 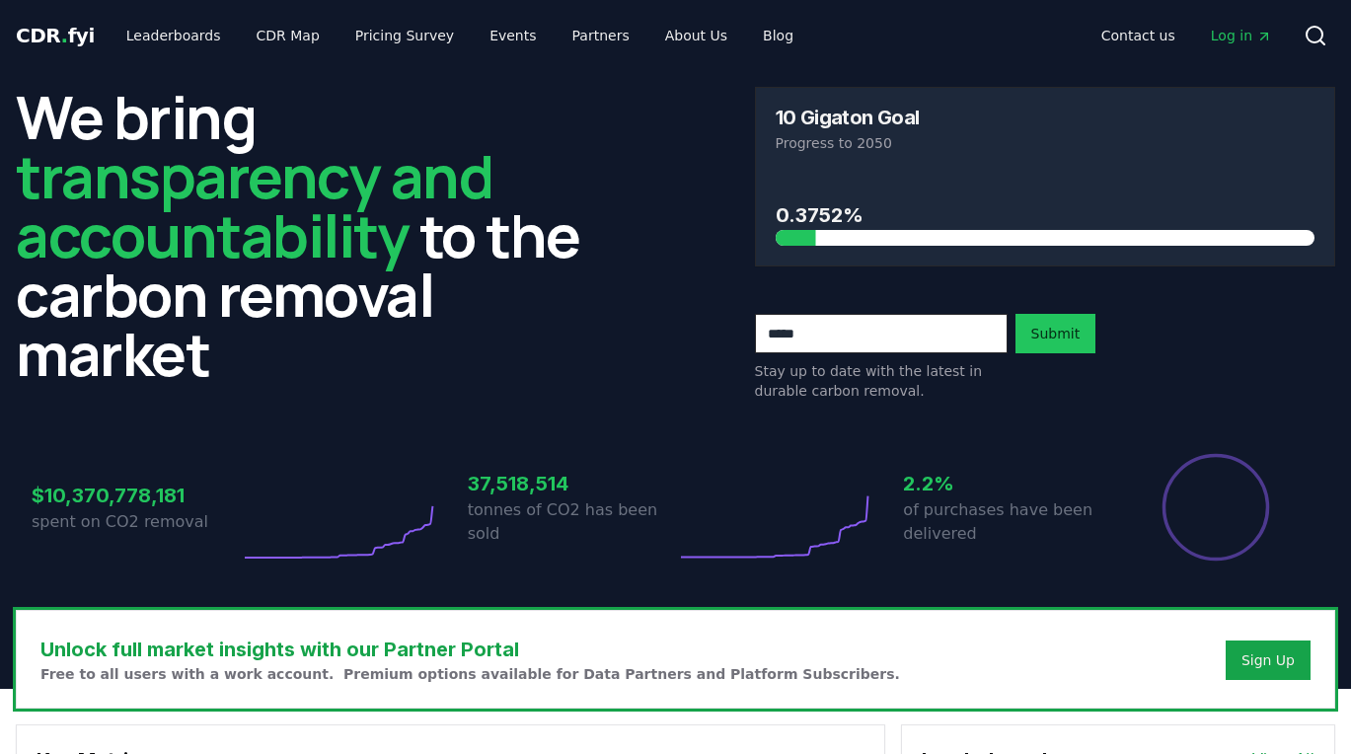 I want to click on p: Stay up to date with the latest in durable carbon removal., so click(x=881, y=381).